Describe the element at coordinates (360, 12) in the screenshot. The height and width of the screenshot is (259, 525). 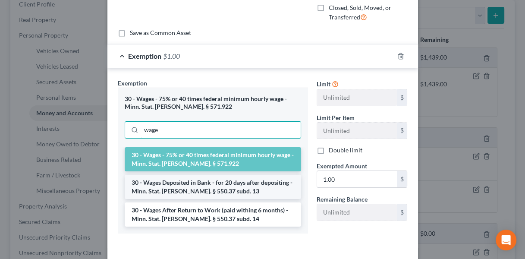
I see `span: Closed, Sold, Moved, or Transferred` at that location.